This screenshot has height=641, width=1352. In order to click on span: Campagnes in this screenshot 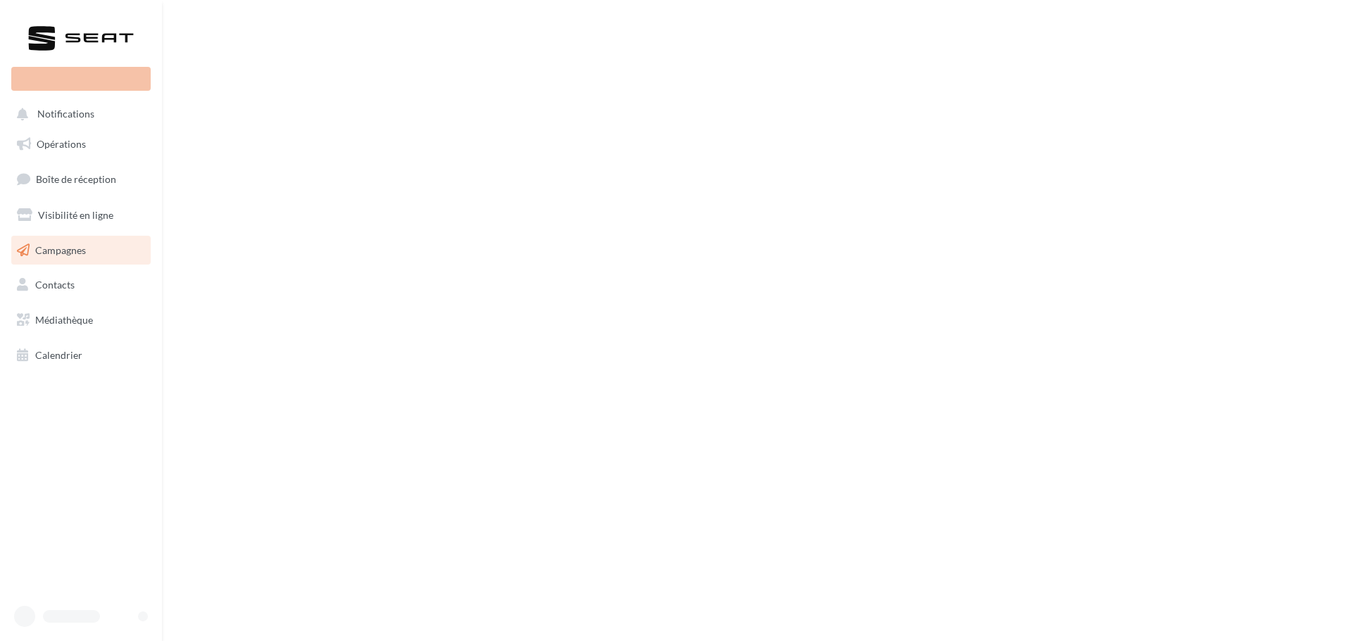, I will do `click(61, 249)`.